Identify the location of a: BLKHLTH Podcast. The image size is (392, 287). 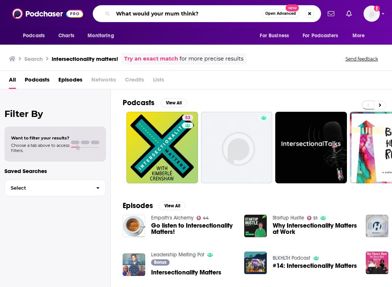
(291, 258).